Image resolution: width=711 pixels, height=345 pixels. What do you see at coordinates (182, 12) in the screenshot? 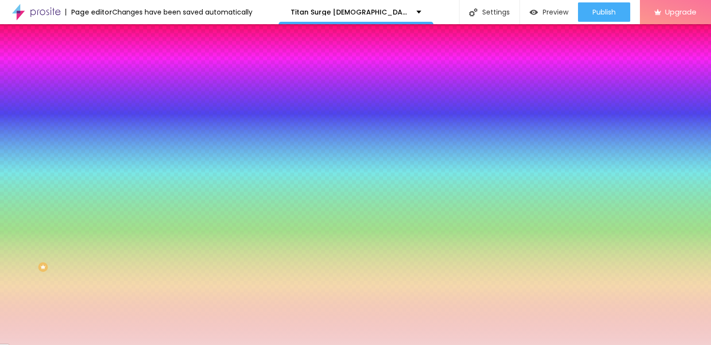
I see `div: Changes have been saved automatically` at bounding box center [182, 12].